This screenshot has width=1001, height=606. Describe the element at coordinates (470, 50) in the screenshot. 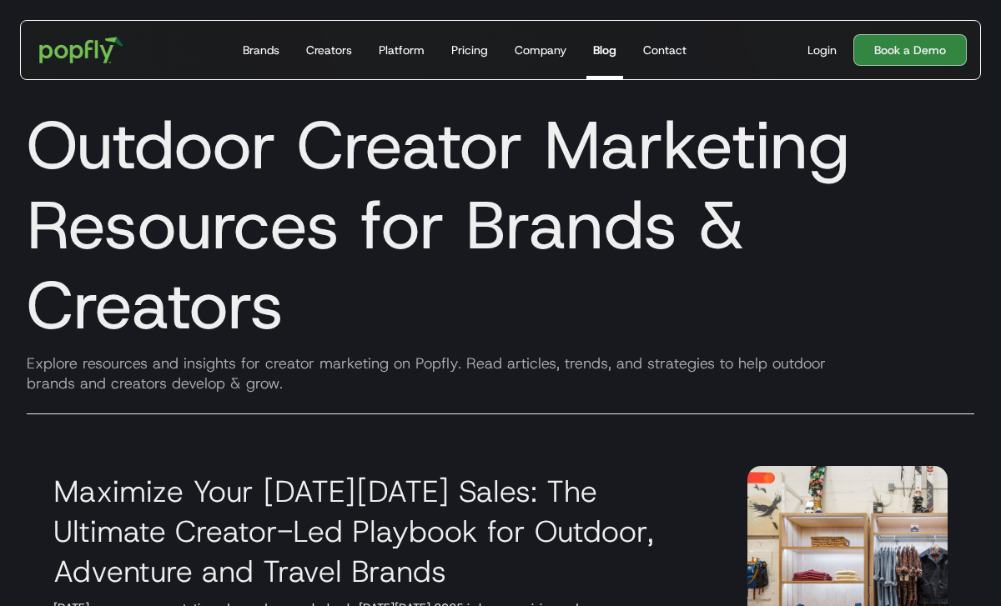

I see `div: Pricing` at that location.